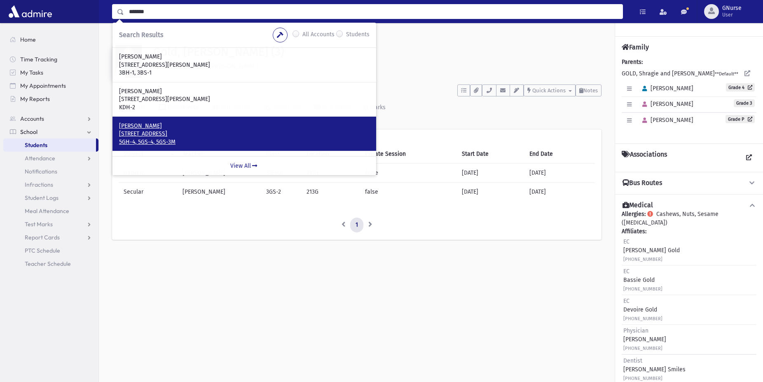 This screenshot has height=382, width=763. I want to click on span: Notes, so click(591, 90).